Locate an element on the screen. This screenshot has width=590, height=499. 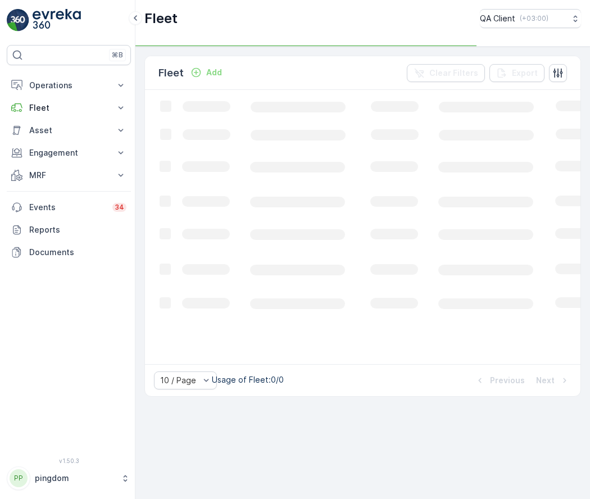
p: Export is located at coordinates (524, 73).